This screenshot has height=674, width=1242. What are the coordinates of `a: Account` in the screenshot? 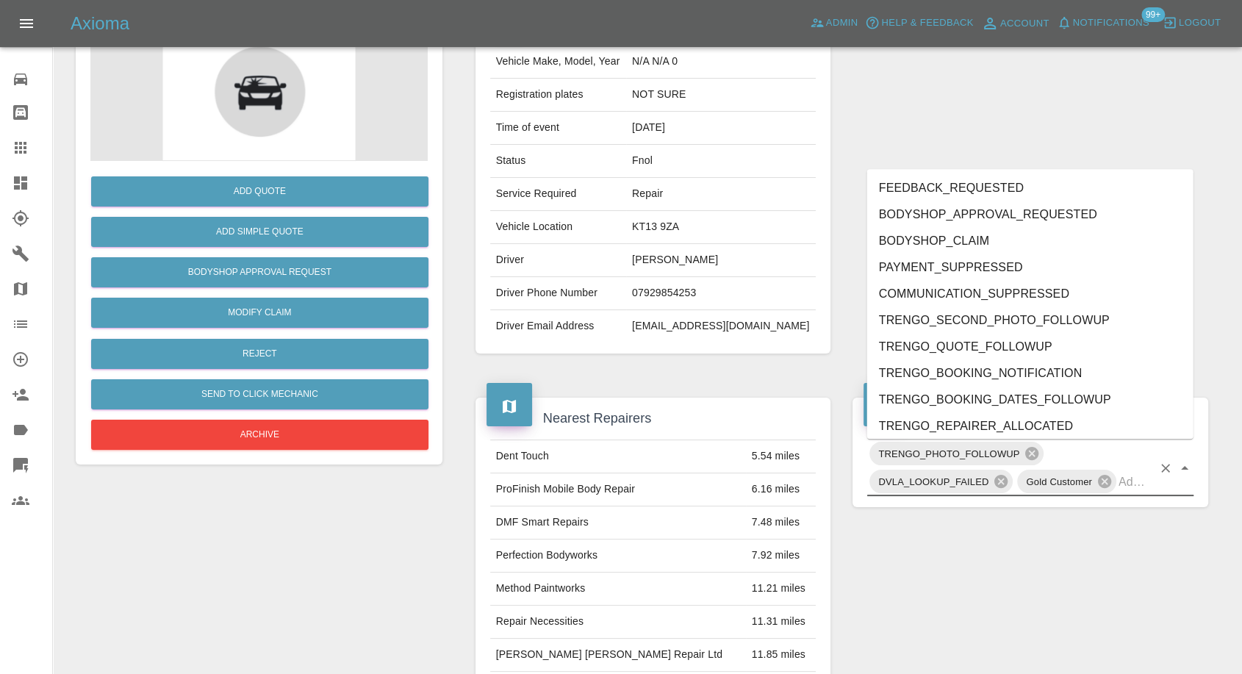 It's located at (1015, 24).